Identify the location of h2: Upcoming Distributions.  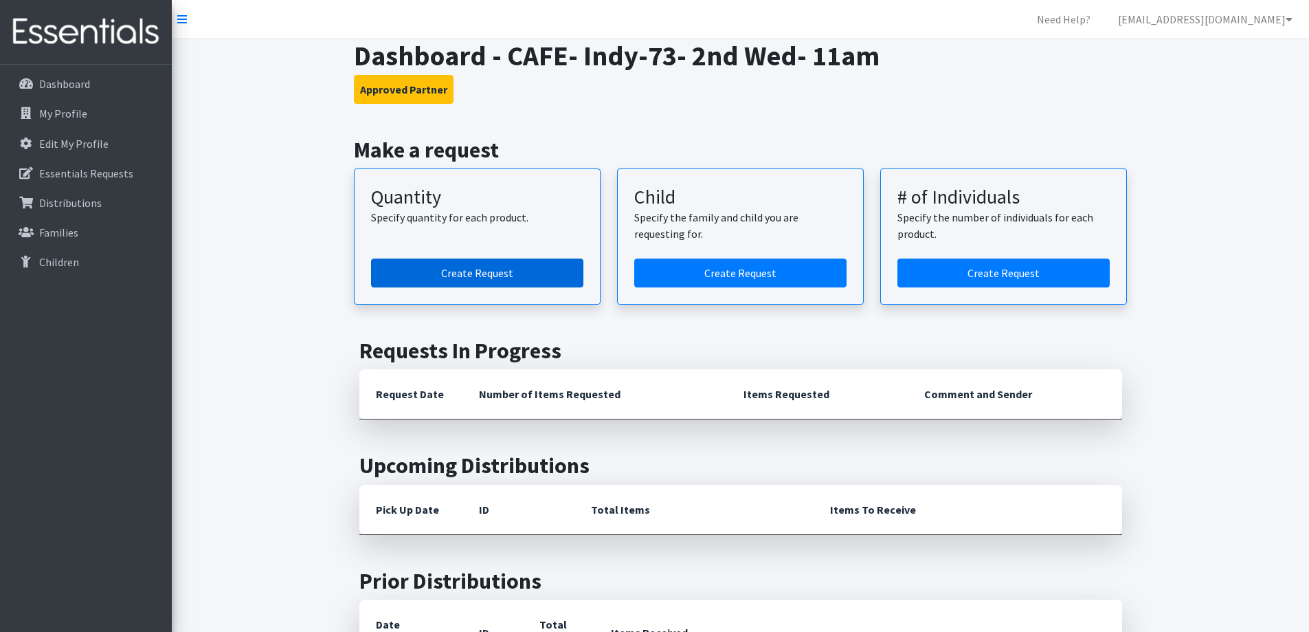
(741, 465).